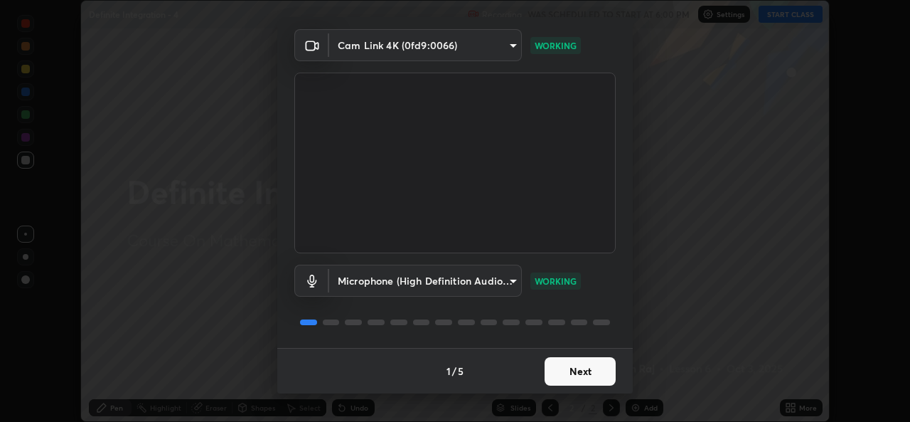 This screenshot has width=910, height=422. What do you see at coordinates (580, 371) in the screenshot?
I see `button: Next` at bounding box center [580, 371].